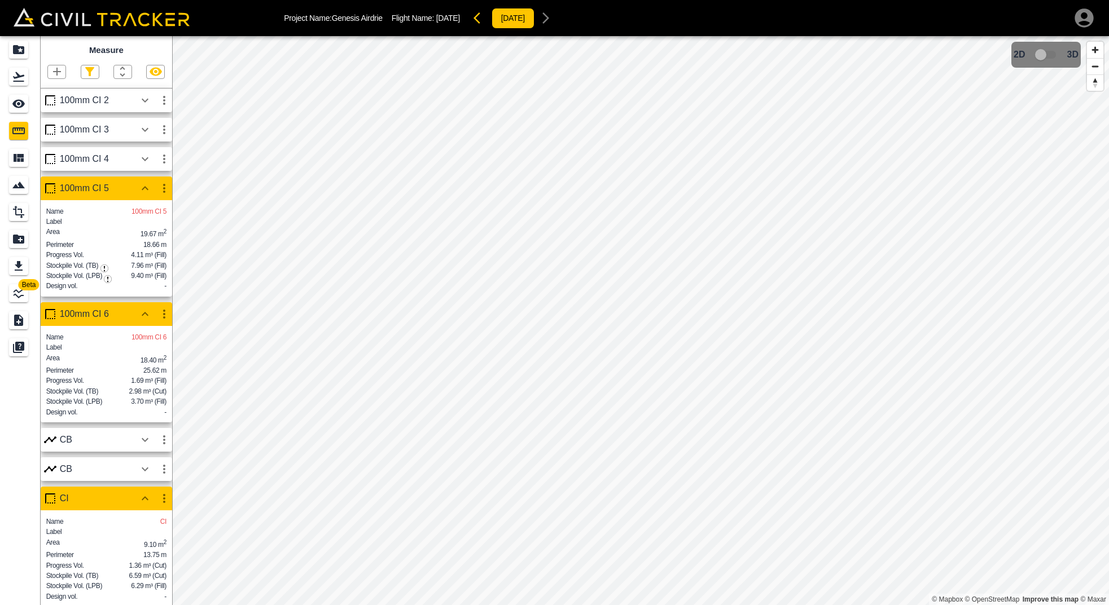  Describe the element at coordinates (992, 600) in the screenshot. I see `a: OpenStreetMap` at that location.